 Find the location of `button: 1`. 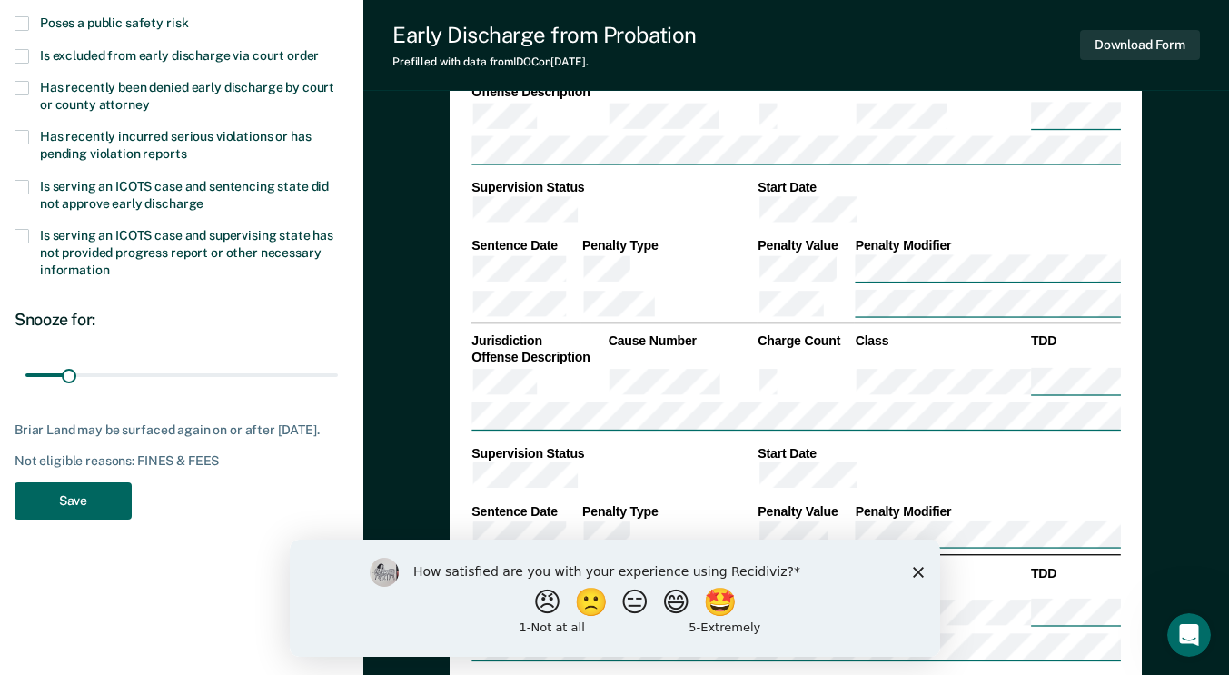

button: 1 is located at coordinates (259, 63).